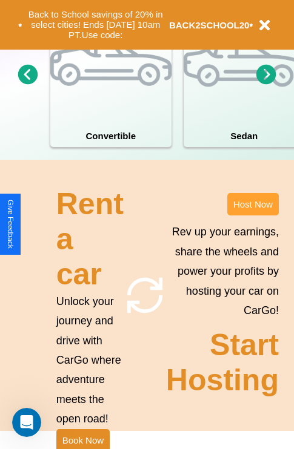 Image resolution: width=294 pixels, height=449 pixels. I want to click on h2: Start Hosting, so click(222, 363).